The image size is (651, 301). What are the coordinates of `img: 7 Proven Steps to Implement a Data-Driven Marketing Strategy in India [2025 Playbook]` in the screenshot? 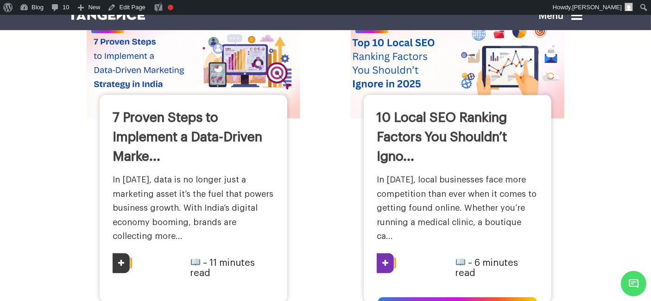 It's located at (193, 63).